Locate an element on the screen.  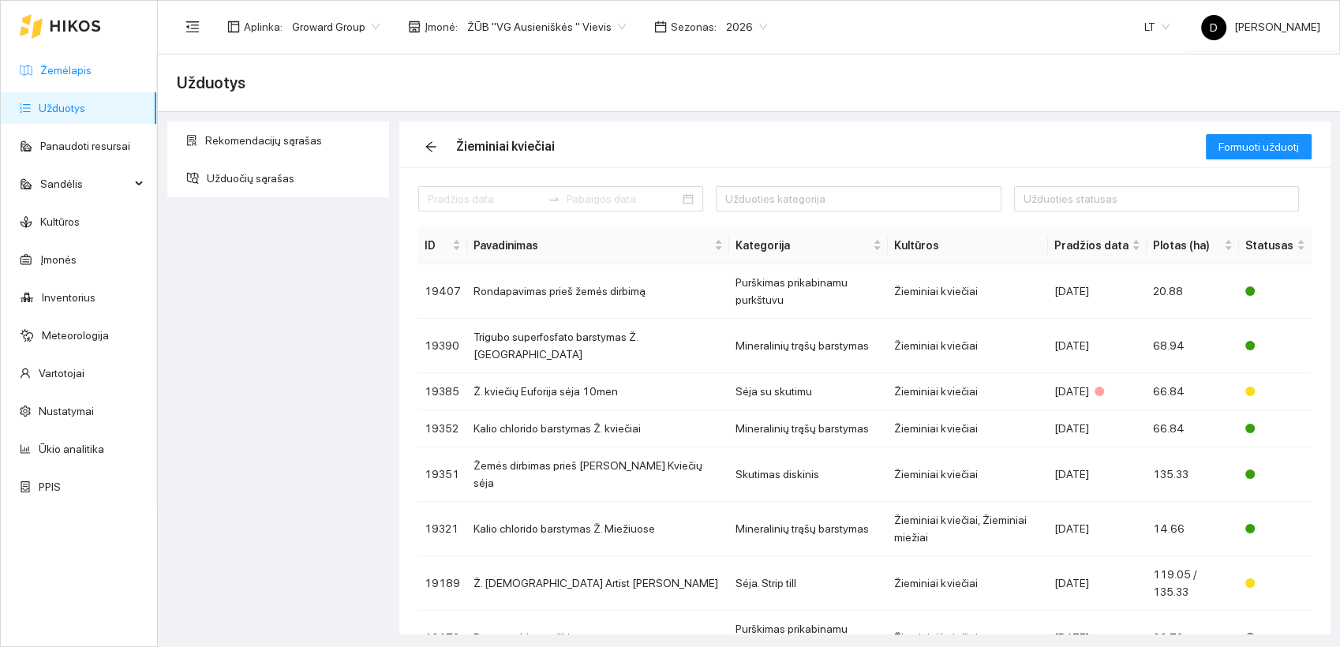
span: calendar is located at coordinates (660, 27).